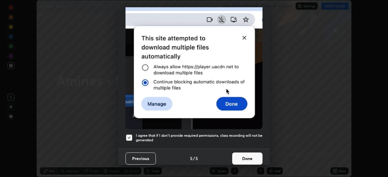 The image size is (388, 177). What do you see at coordinates (247, 159) in the screenshot?
I see `button: Done` at bounding box center [247, 159].